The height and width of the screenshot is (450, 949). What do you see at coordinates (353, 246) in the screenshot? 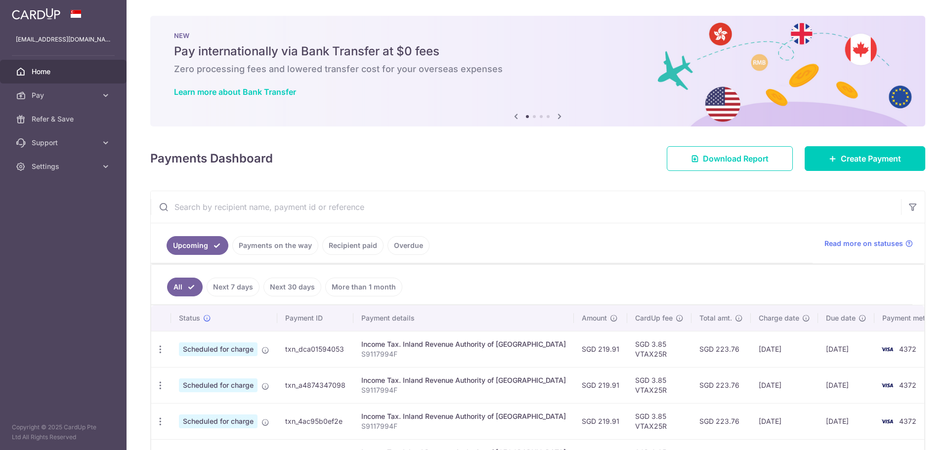
I see `a: Recipient paid` at bounding box center [353, 246].